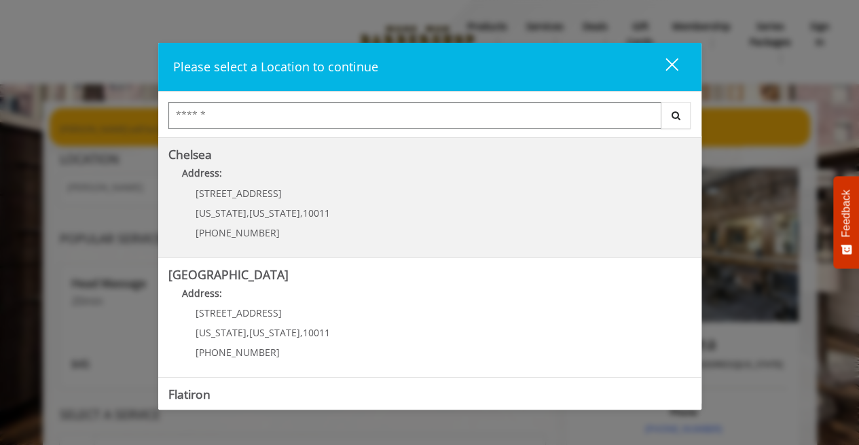  I want to click on span: Feedback, so click(846, 213).